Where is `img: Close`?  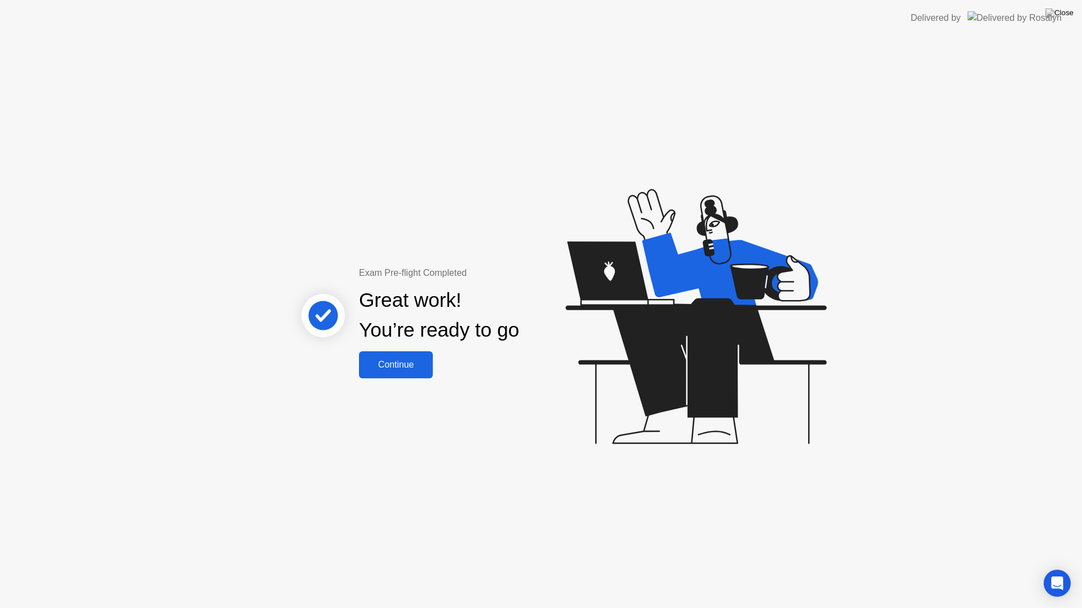 img: Close is located at coordinates (1059, 13).